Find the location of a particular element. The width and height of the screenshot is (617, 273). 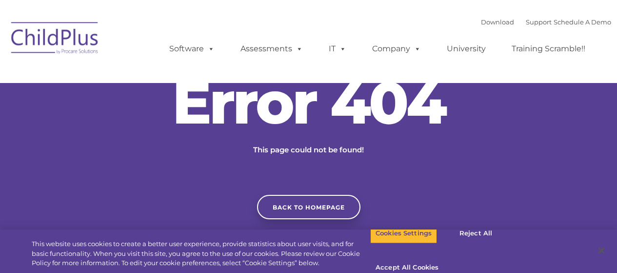

a: Company is located at coordinates (397, 49).